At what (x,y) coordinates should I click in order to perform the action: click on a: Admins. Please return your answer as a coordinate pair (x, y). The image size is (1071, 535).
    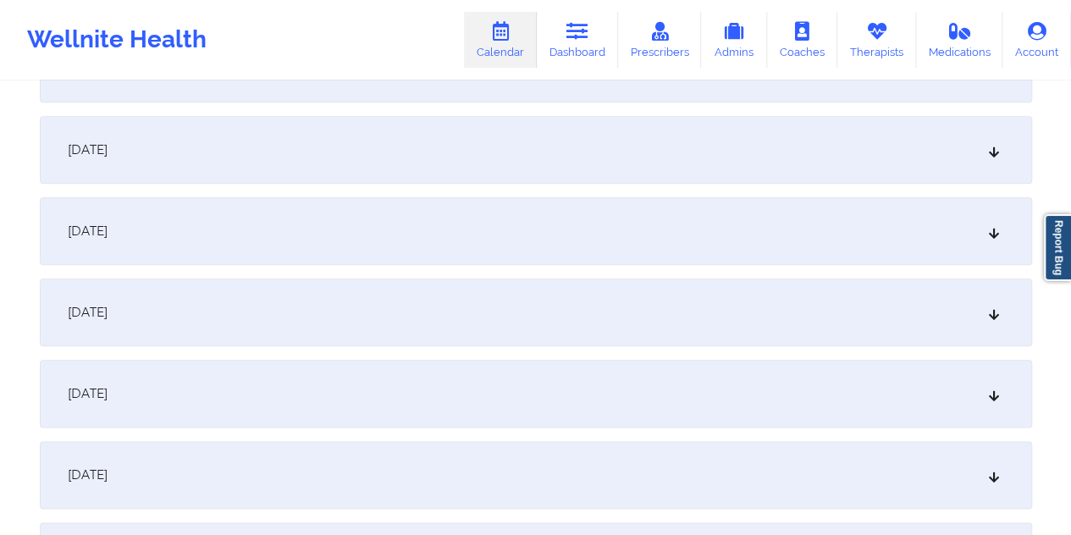
    Looking at the image, I should click on (734, 40).